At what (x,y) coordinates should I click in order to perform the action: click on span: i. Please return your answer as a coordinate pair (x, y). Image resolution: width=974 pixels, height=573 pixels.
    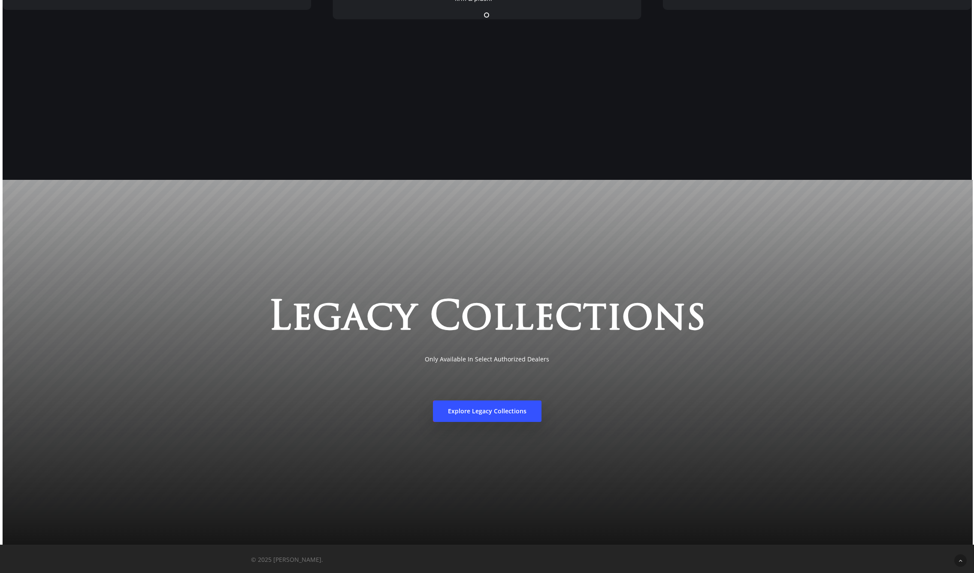
    Looking at the image, I should click on (614, 320).